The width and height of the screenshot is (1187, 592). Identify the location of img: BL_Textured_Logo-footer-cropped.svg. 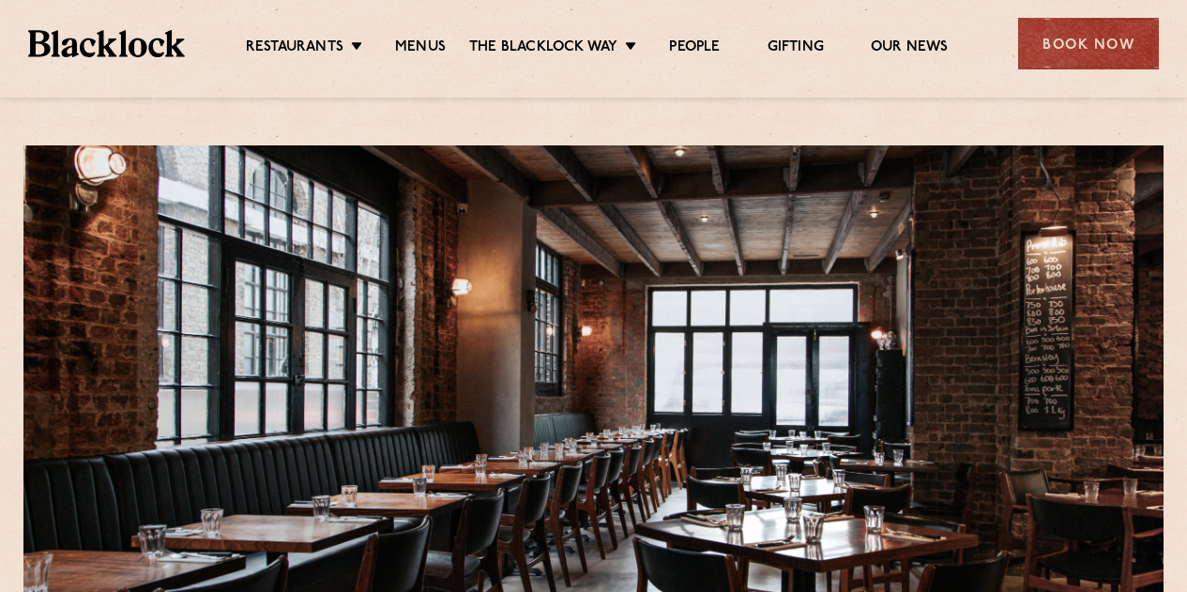
(106, 43).